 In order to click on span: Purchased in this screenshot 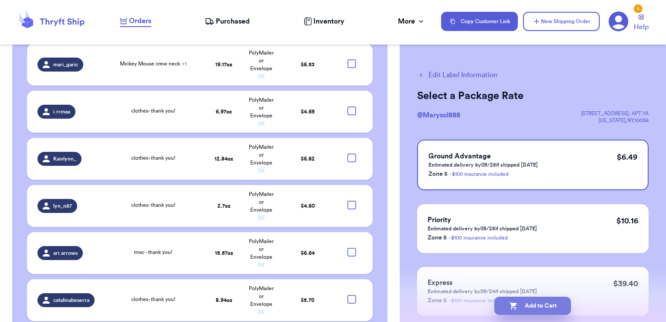, I will do `click(233, 21)`.